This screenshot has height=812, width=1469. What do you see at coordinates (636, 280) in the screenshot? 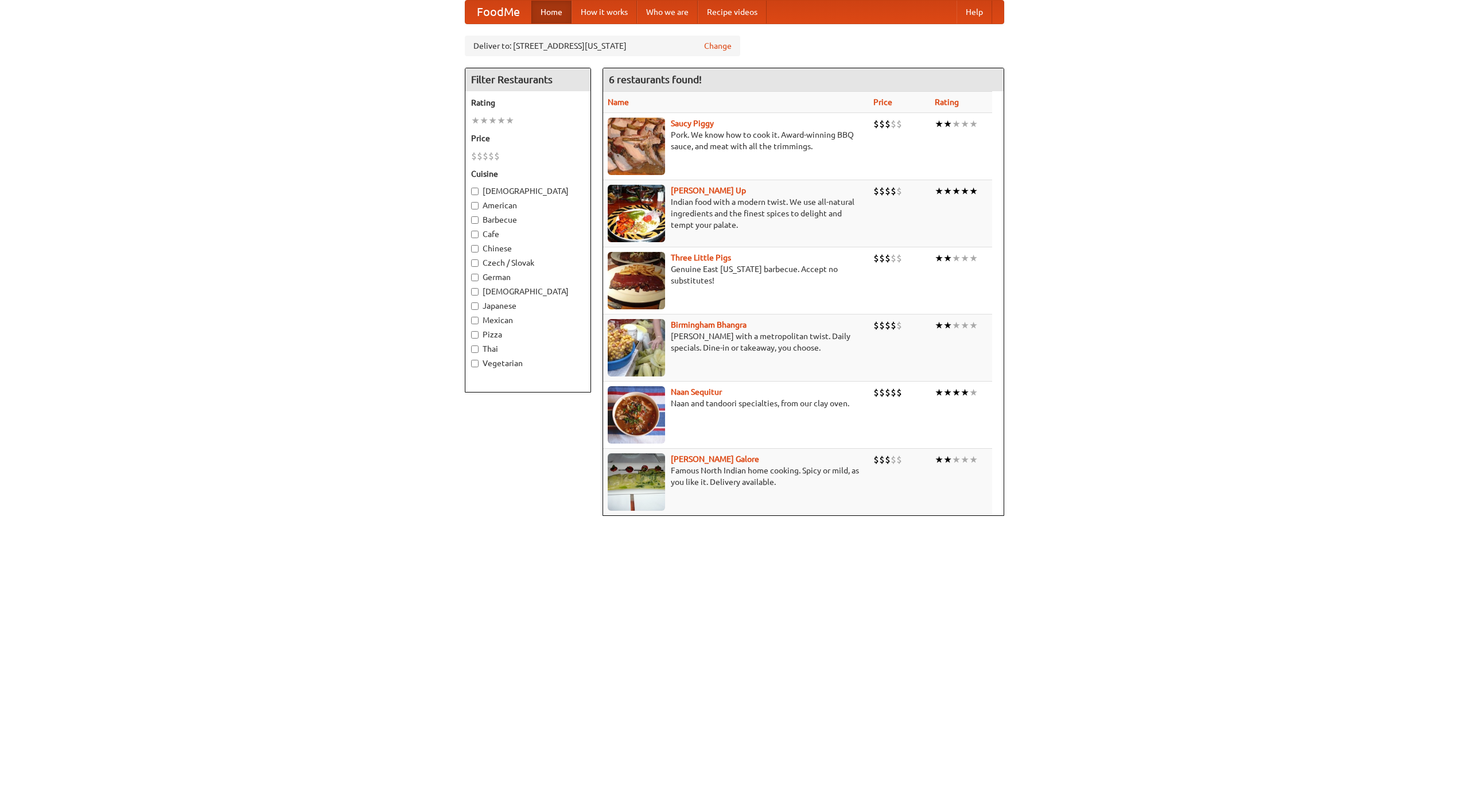
I see `img: littlepigs.jpg` at bounding box center [636, 280].